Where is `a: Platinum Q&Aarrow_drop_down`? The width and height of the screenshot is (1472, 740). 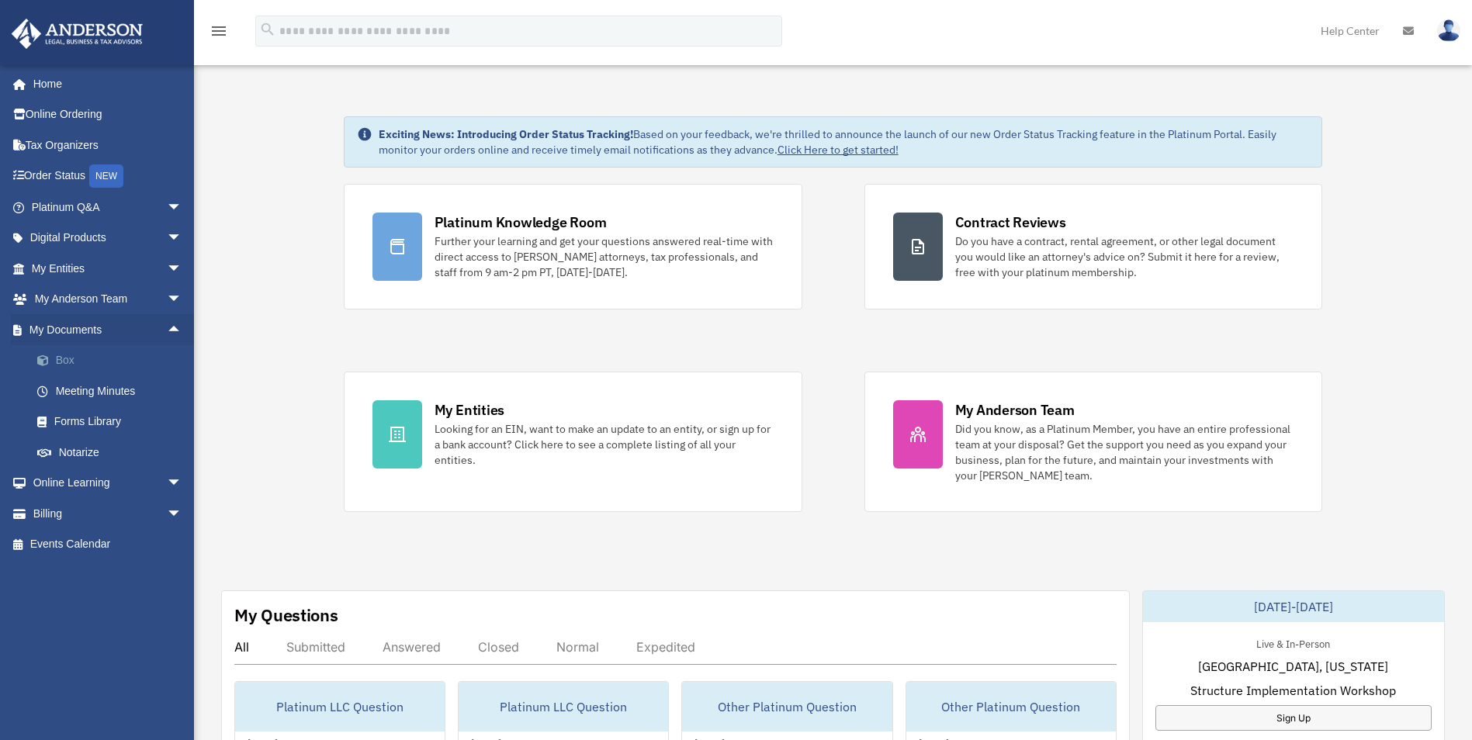
a: Platinum Q&Aarrow_drop_down is located at coordinates (108, 207).